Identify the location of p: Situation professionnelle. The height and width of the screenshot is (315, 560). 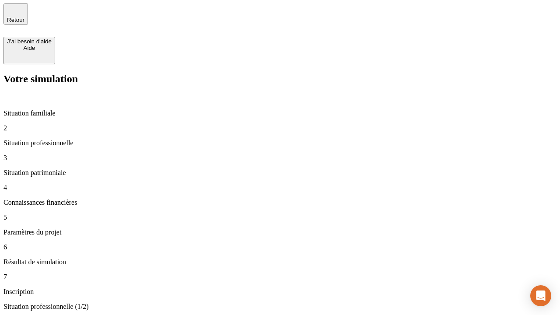
(280, 143).